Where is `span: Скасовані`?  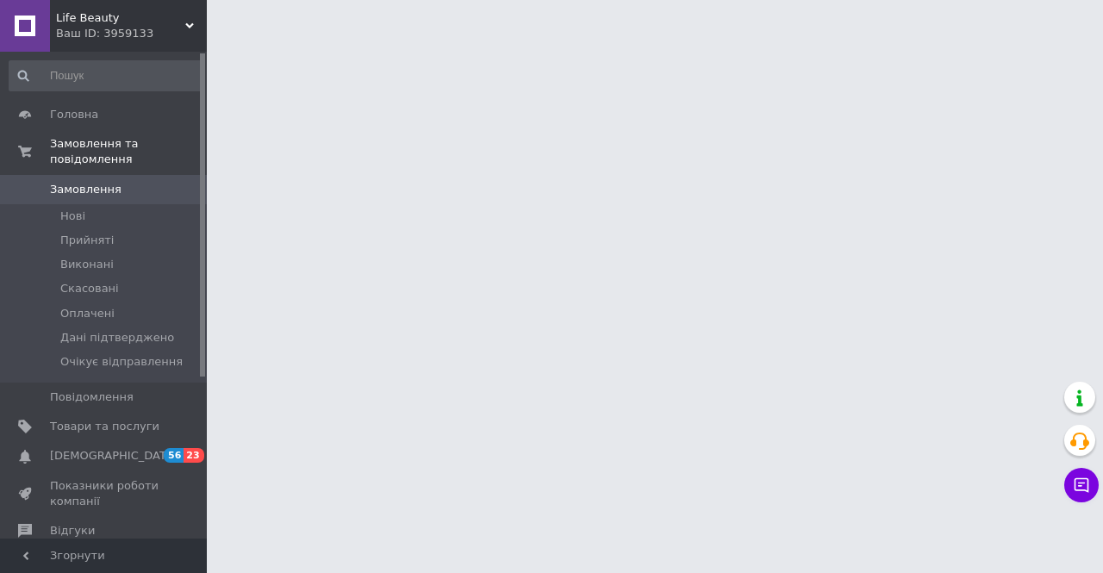
span: Скасовані is located at coordinates (90, 289).